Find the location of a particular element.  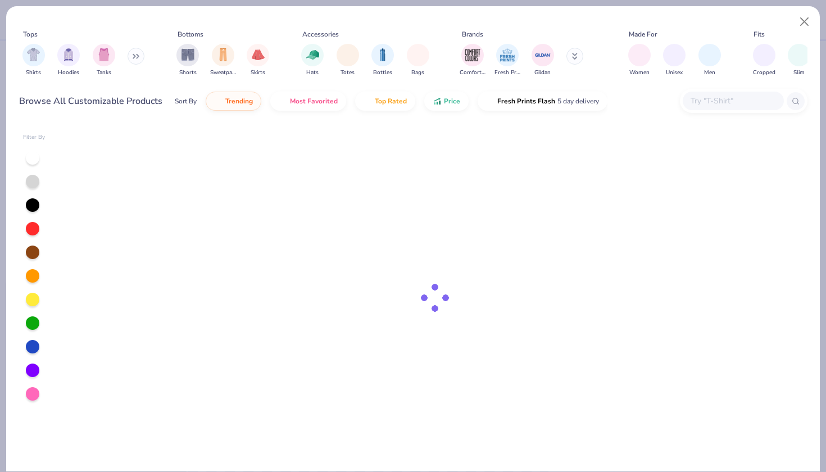

span: Comfort Colors is located at coordinates (473, 73).